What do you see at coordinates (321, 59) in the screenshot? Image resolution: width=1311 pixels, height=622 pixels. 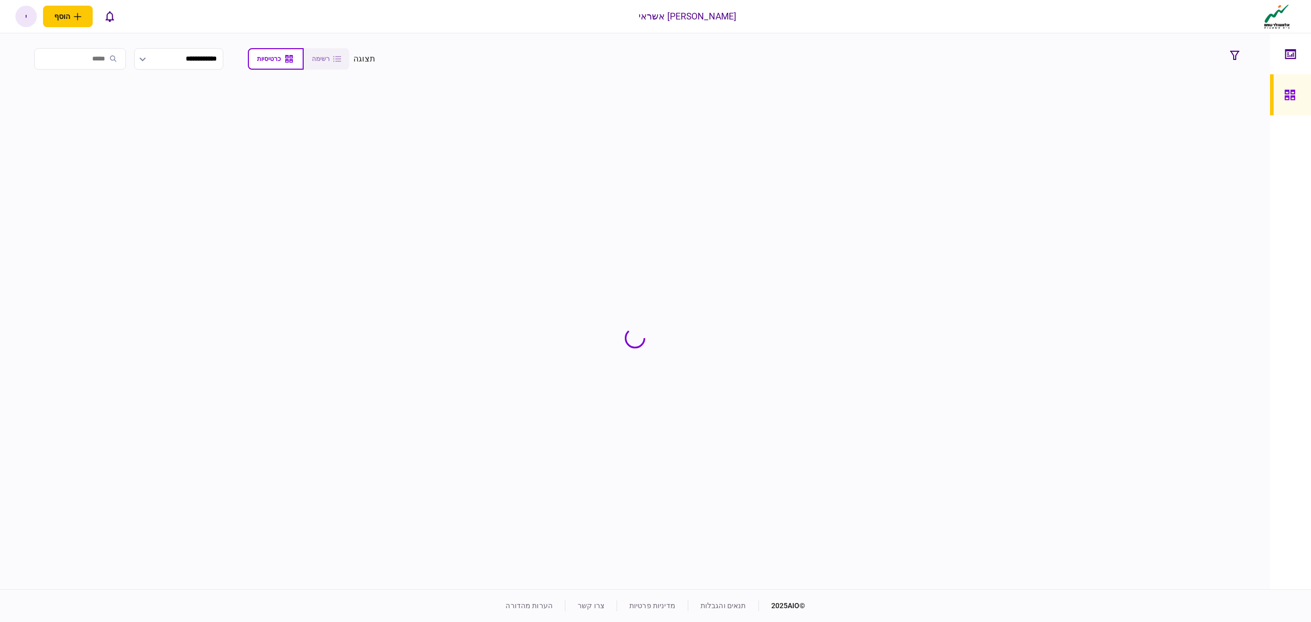 I see `span: רשימה` at bounding box center [321, 59].